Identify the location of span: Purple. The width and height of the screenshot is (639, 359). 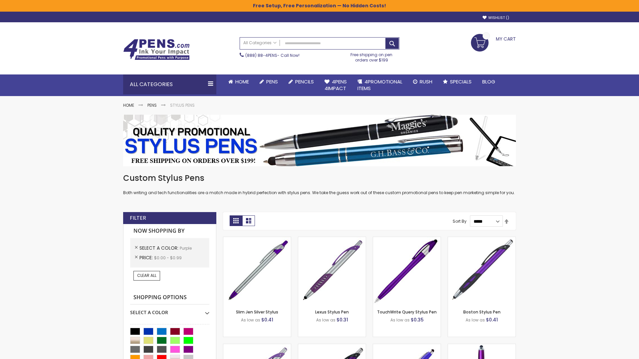
(186, 248).